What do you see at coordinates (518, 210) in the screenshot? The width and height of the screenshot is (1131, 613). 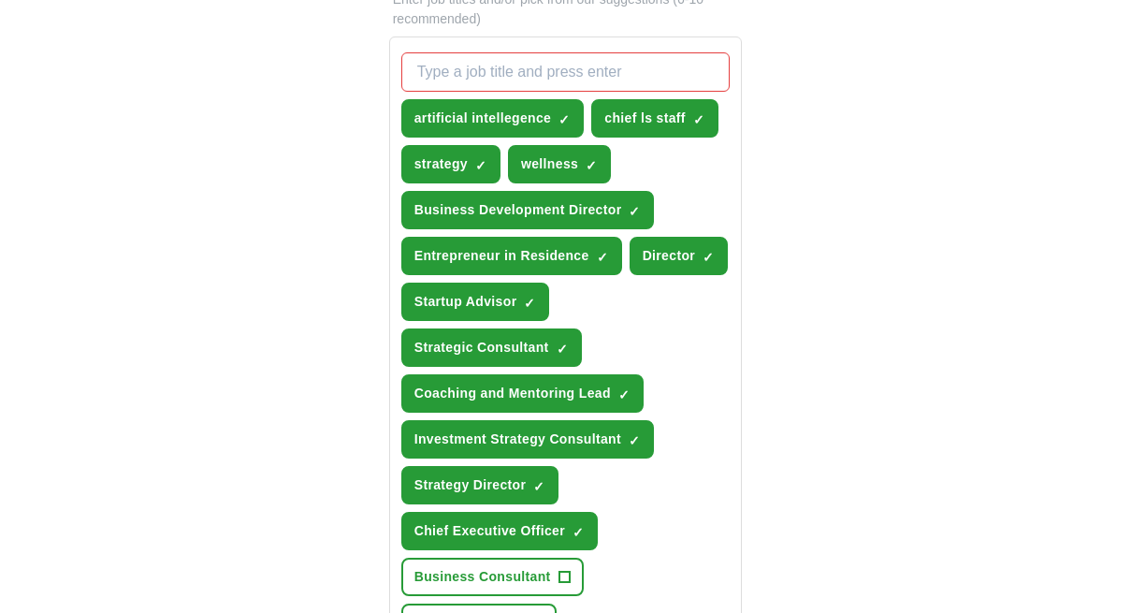 I see `span: Business Development Director` at bounding box center [518, 210].